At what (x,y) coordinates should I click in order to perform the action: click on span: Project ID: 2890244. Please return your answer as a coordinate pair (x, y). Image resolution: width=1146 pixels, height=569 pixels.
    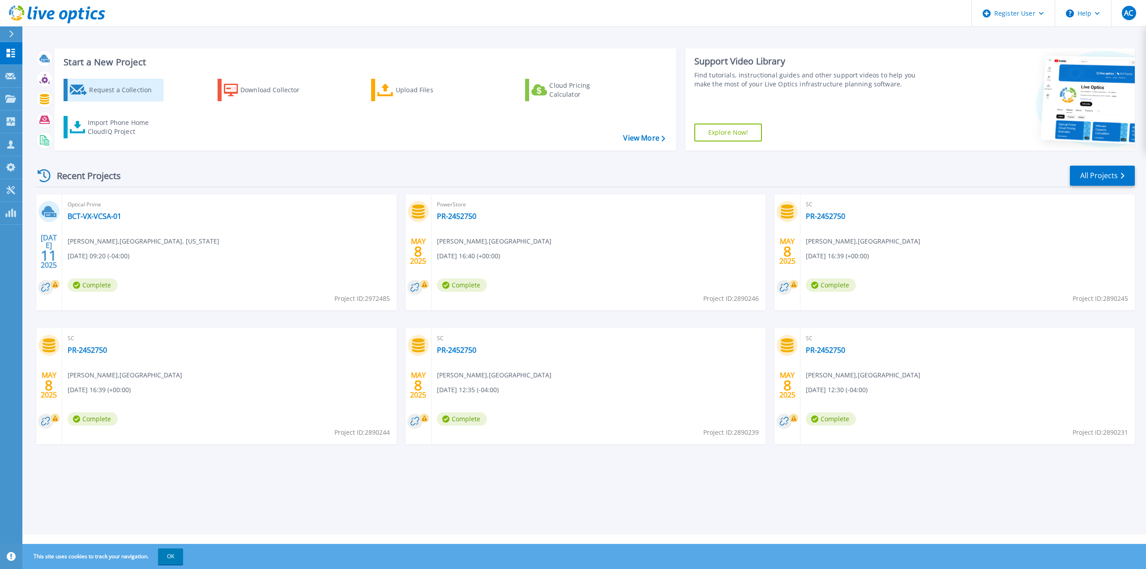
    Looking at the image, I should click on (362, 432).